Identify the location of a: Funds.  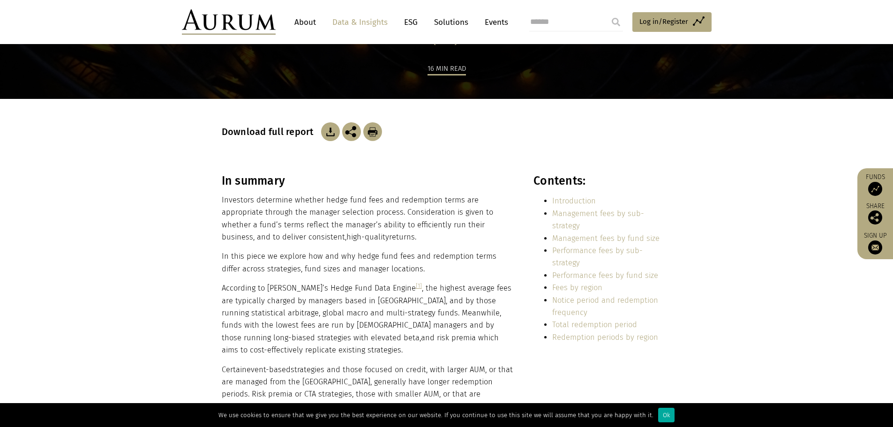
(875, 184).